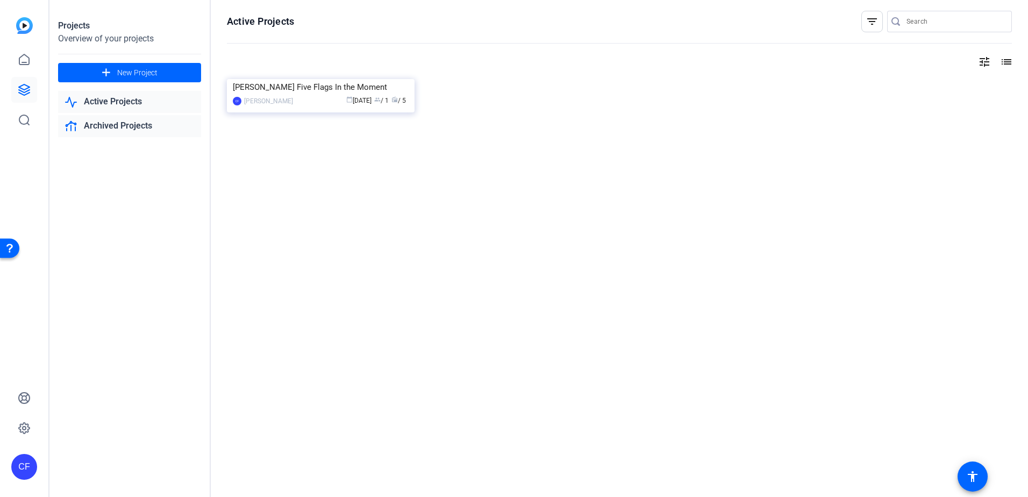 The width and height of the screenshot is (1028, 497). Describe the element at coordinates (24, 25) in the screenshot. I see `img: blue-gradient.svg` at that location.